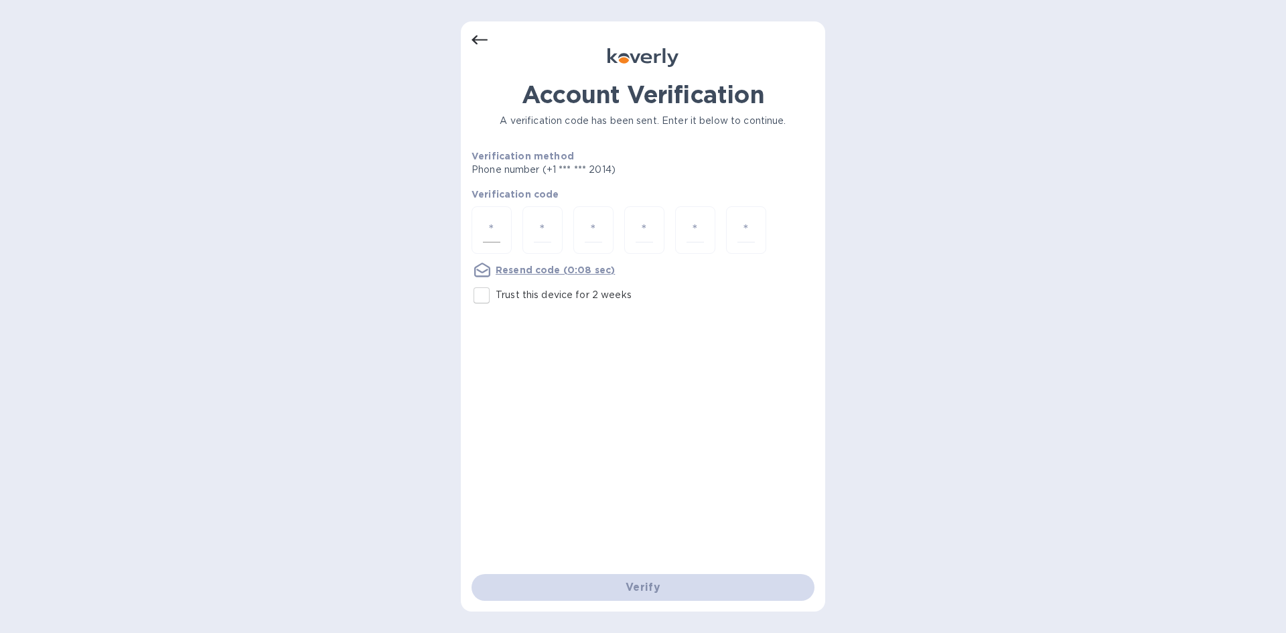 The width and height of the screenshot is (1286, 633). What do you see at coordinates (643, 121) in the screenshot?
I see `p: A verification code has been sent. Enter it below to continue.` at bounding box center [643, 121].